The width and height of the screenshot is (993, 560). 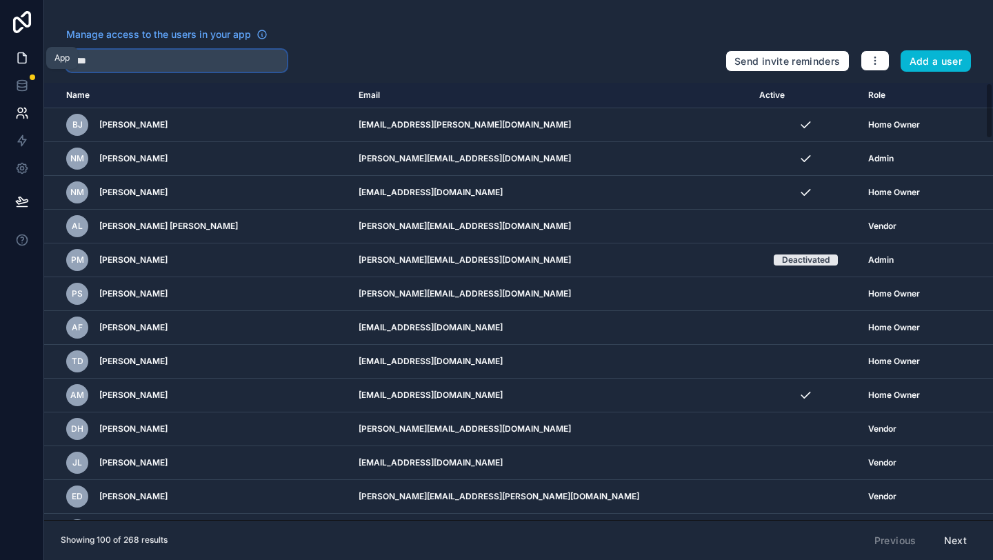 I want to click on span: DH, so click(x=77, y=429).